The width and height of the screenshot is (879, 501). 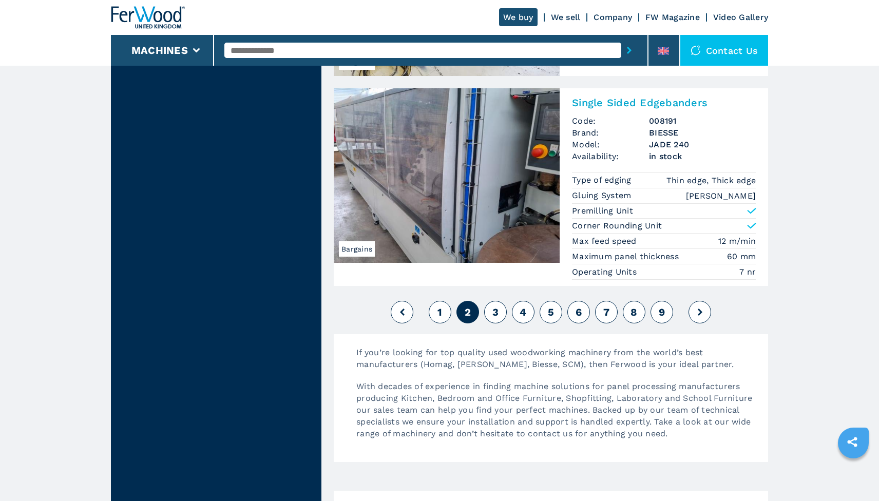 I want to click on button: submit-button, so click(x=629, y=50).